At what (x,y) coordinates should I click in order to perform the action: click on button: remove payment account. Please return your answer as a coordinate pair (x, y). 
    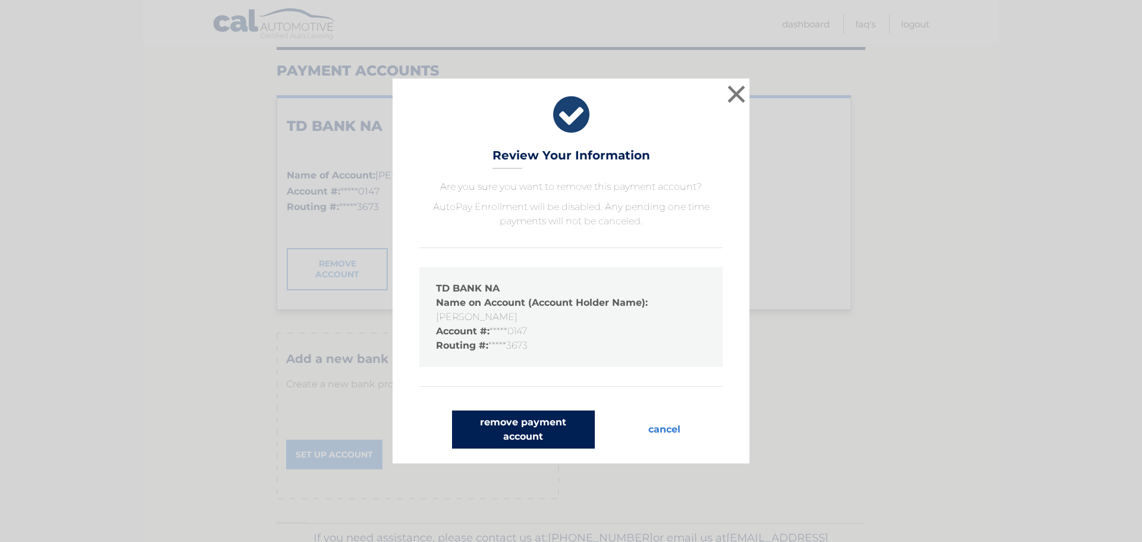
    Looking at the image, I should click on (524, 430).